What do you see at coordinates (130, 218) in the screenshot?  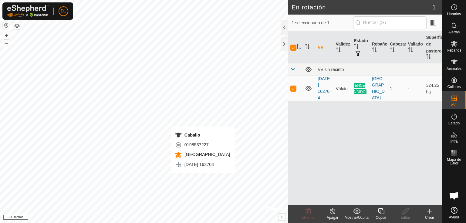 I see `font: Política de Privacidad` at bounding box center [130, 218].